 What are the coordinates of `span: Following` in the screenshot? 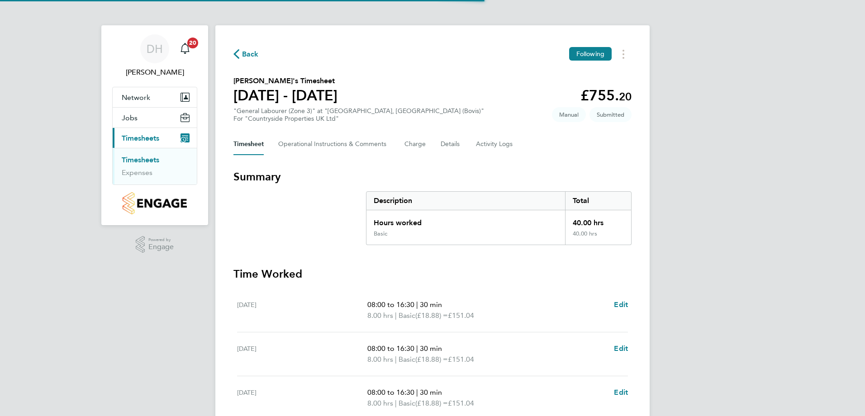 It's located at (591, 54).